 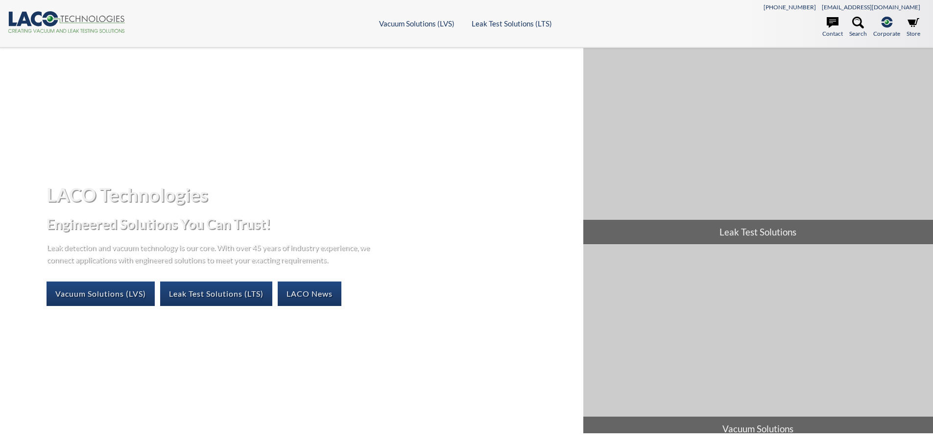 I want to click on h1: LACO Technologies, so click(x=310, y=194).